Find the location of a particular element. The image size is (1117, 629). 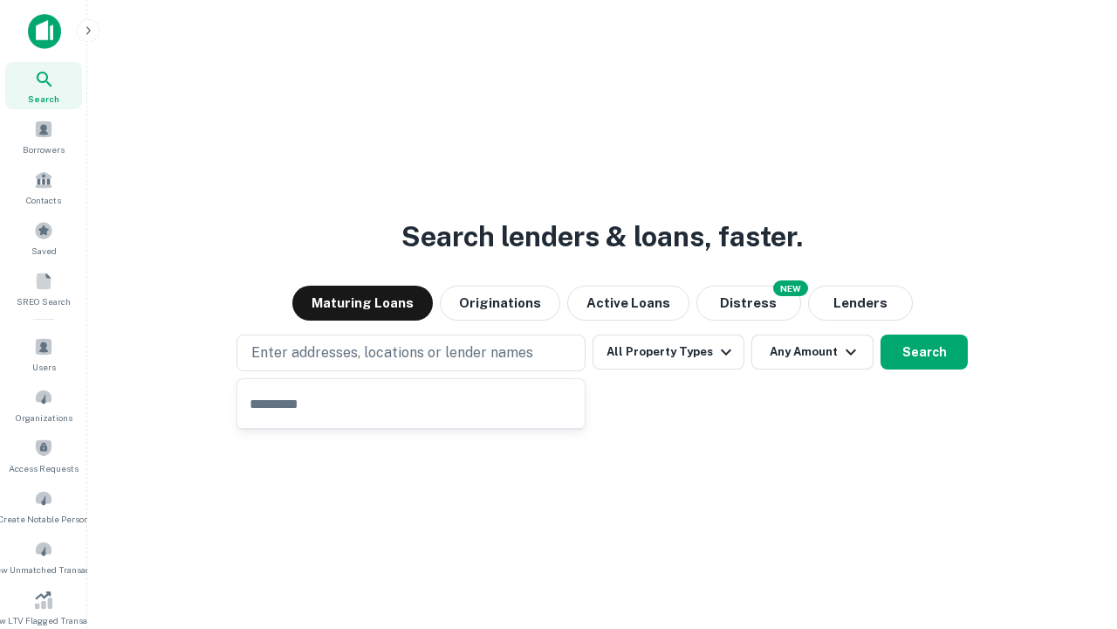

div: Users is located at coordinates (44, 354).